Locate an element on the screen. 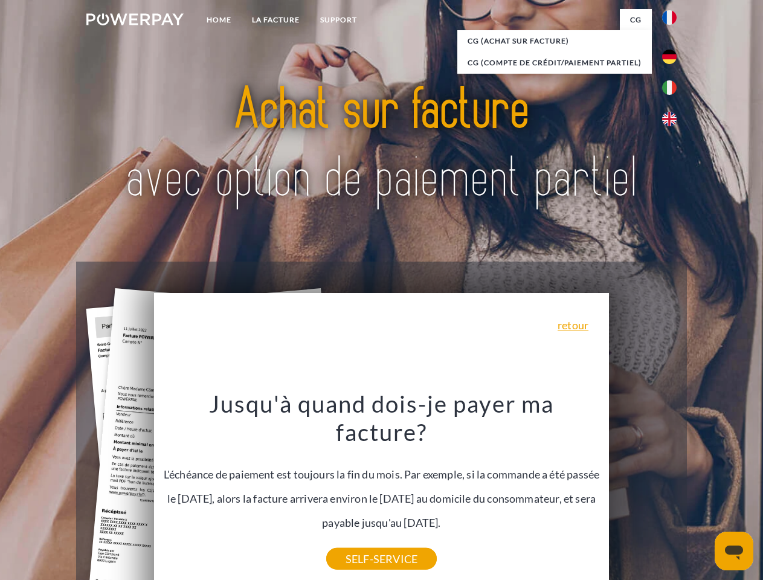 The width and height of the screenshot is (763, 580). div: L'échéance de paiement est toujours la fin du mois. Par exemple, si la commande a été passée le [... is located at coordinates (382, 473).